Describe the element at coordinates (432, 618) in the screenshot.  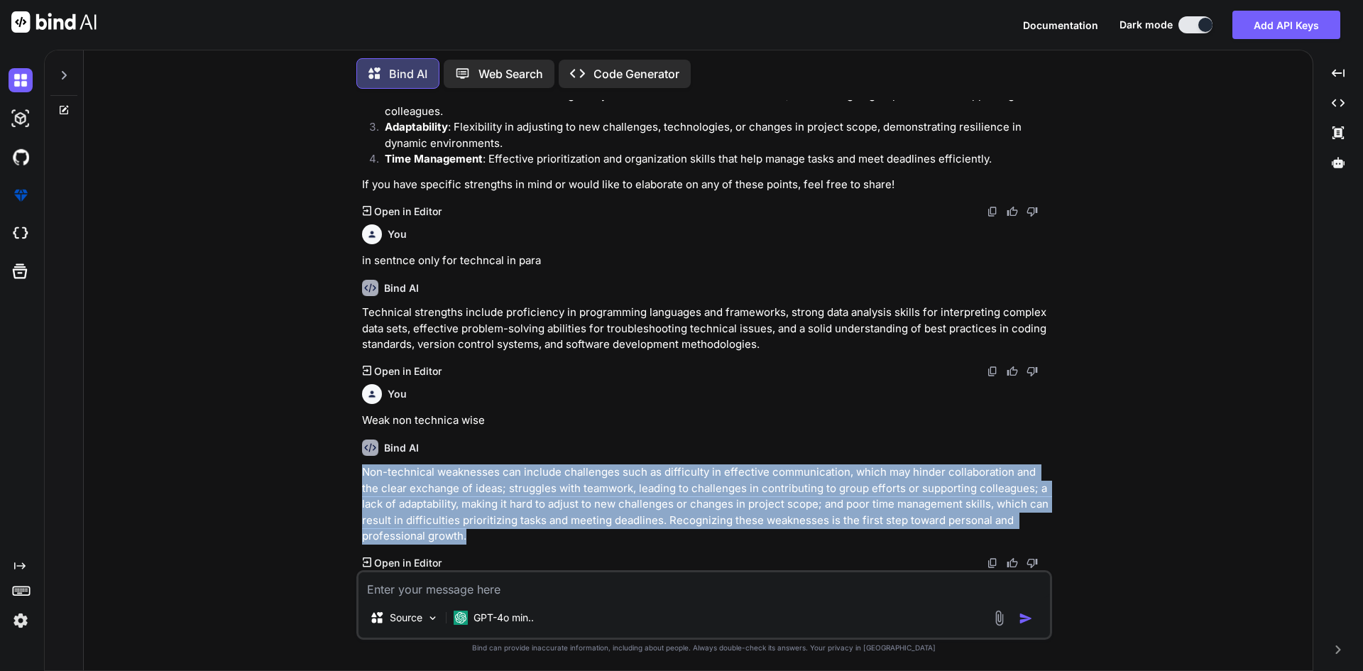
I see `img: Pick Models` at that location.